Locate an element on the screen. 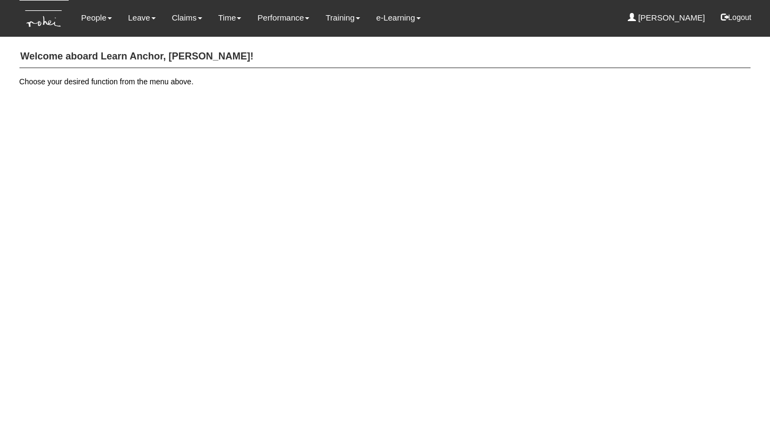 Image resolution: width=770 pixels, height=421 pixels. a: Claims is located at coordinates (187, 18).